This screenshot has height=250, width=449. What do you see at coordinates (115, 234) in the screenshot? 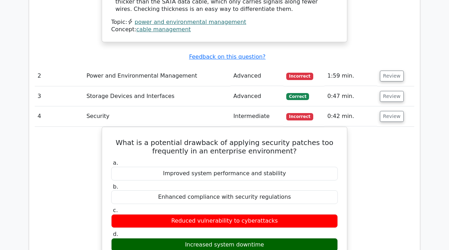
I see `span: d.` at bounding box center [115, 234].